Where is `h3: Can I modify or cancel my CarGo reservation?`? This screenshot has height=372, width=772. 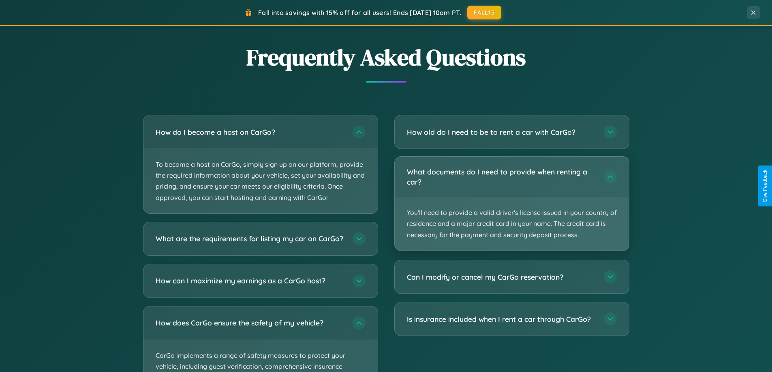
h3: Can I modify or cancel my CarGo reservation? is located at coordinates (501, 277).